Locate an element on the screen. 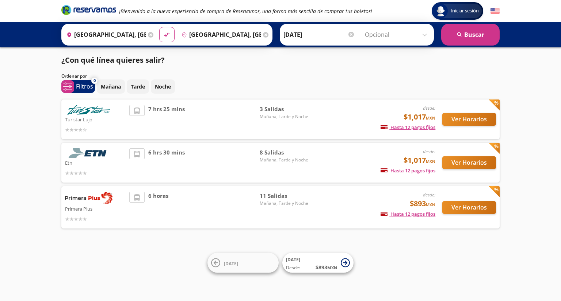  p: Turistar Lujo is located at coordinates (95, 119).